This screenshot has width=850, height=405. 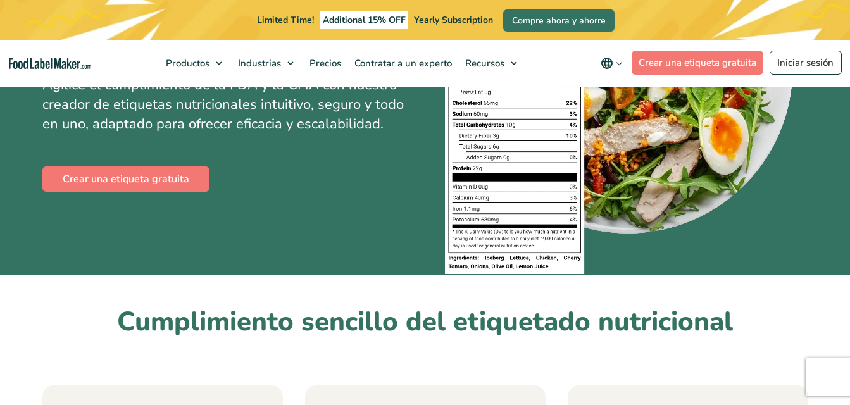 What do you see at coordinates (186, 63) in the screenshot?
I see `span: Productos` at bounding box center [186, 63].